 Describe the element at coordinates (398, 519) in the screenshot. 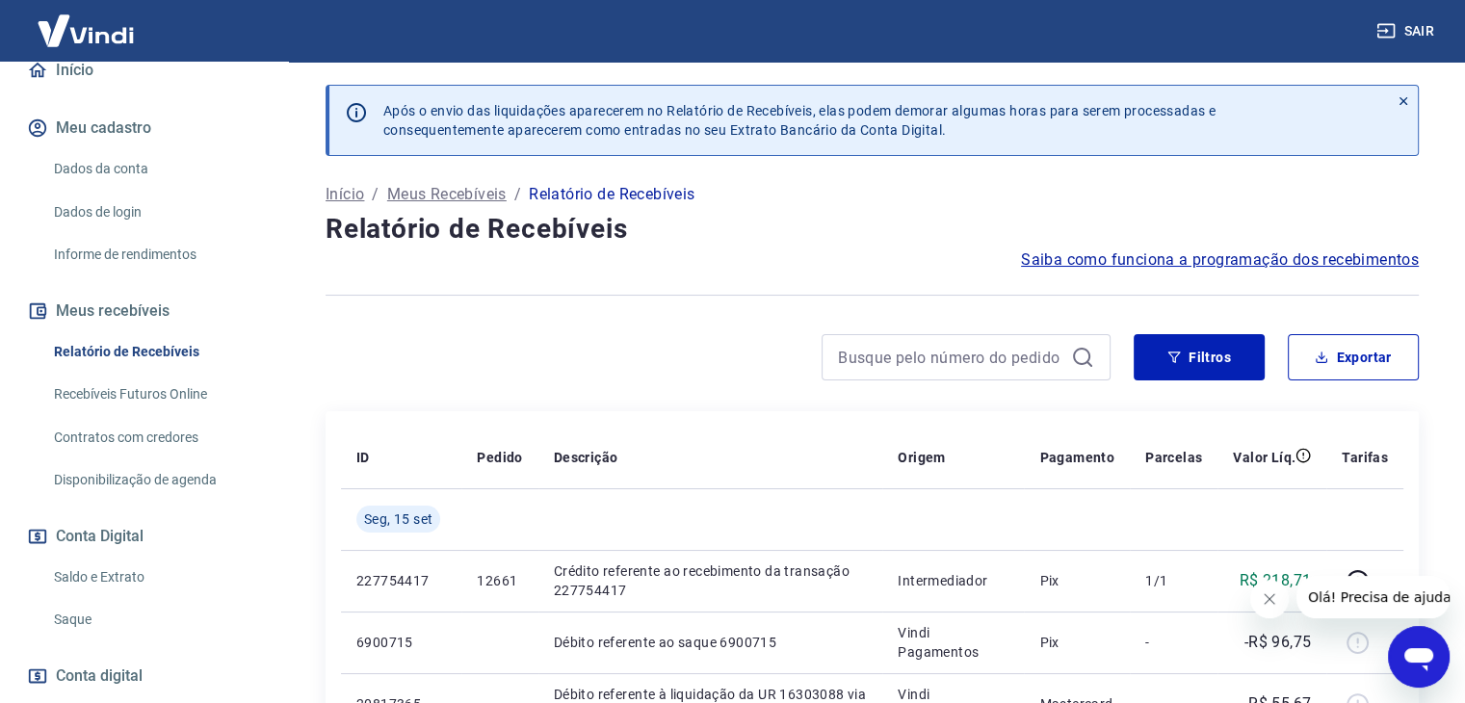

I see `span: Seg, 15 set` at that location.